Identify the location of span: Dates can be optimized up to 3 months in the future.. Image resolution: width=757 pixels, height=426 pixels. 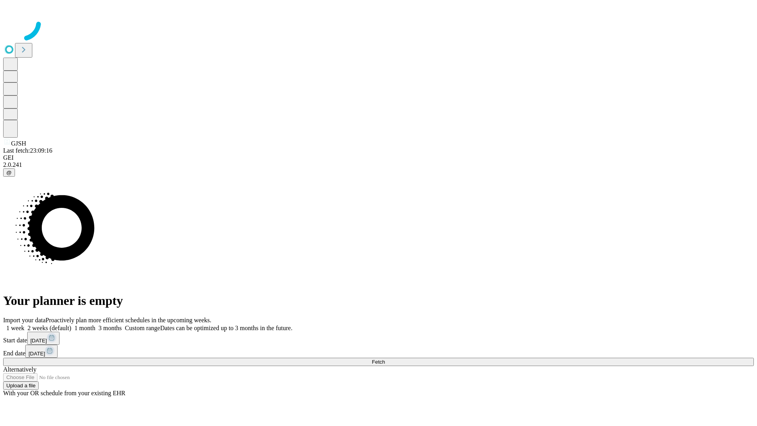
(226, 328).